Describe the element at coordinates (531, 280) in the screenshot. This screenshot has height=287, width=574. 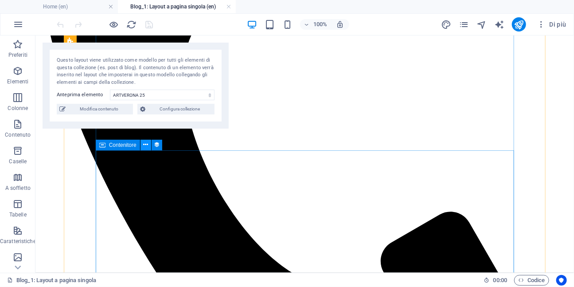
I see `span: Codice` at that location.